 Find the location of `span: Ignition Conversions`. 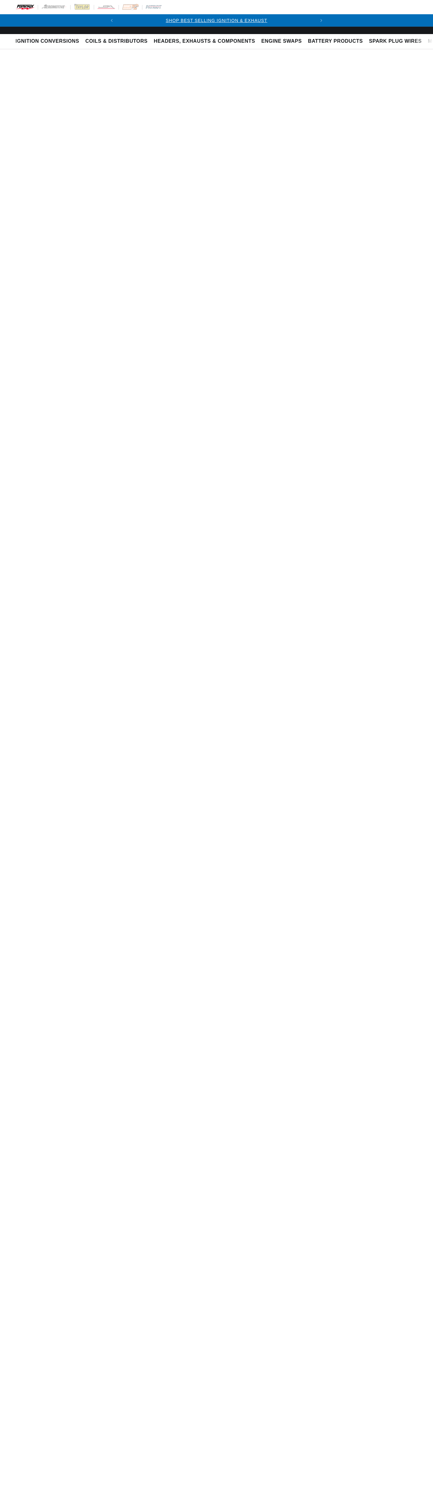

span: Ignition Conversions is located at coordinates (47, 41).